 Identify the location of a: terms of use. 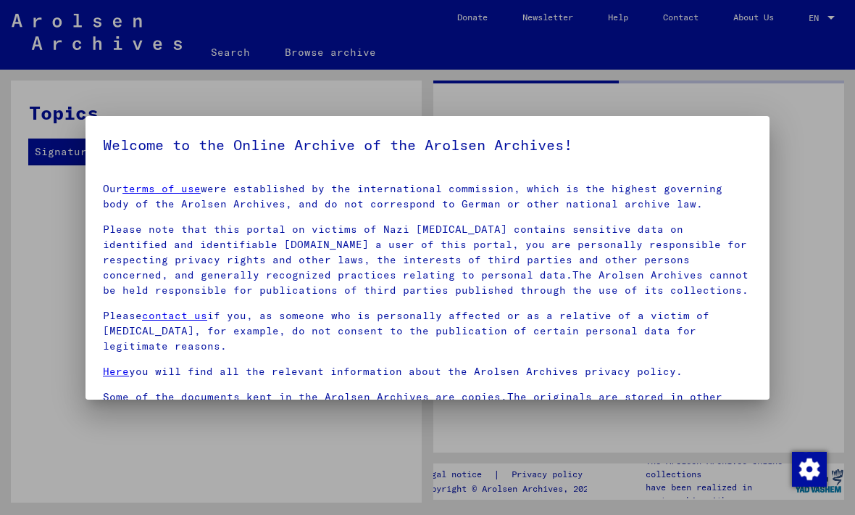
(162, 188).